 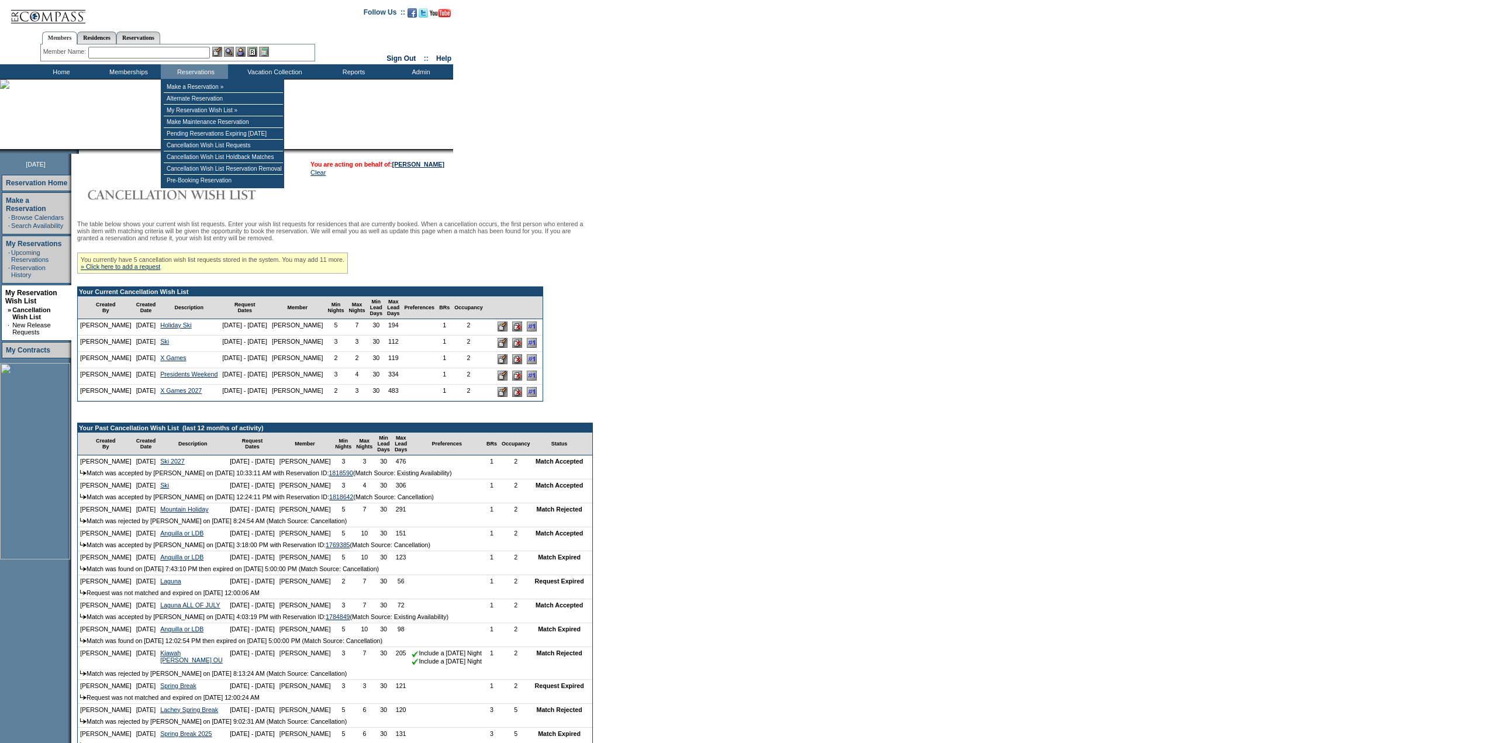 What do you see at coordinates (444, 307) in the screenshot?
I see `td: BRs` at bounding box center [444, 307].